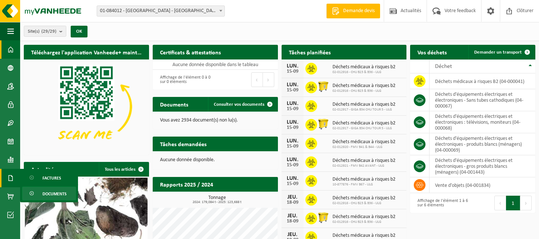 This screenshot has width=539, height=239. I want to click on p: Aucune donnée disponible., so click(215, 160).